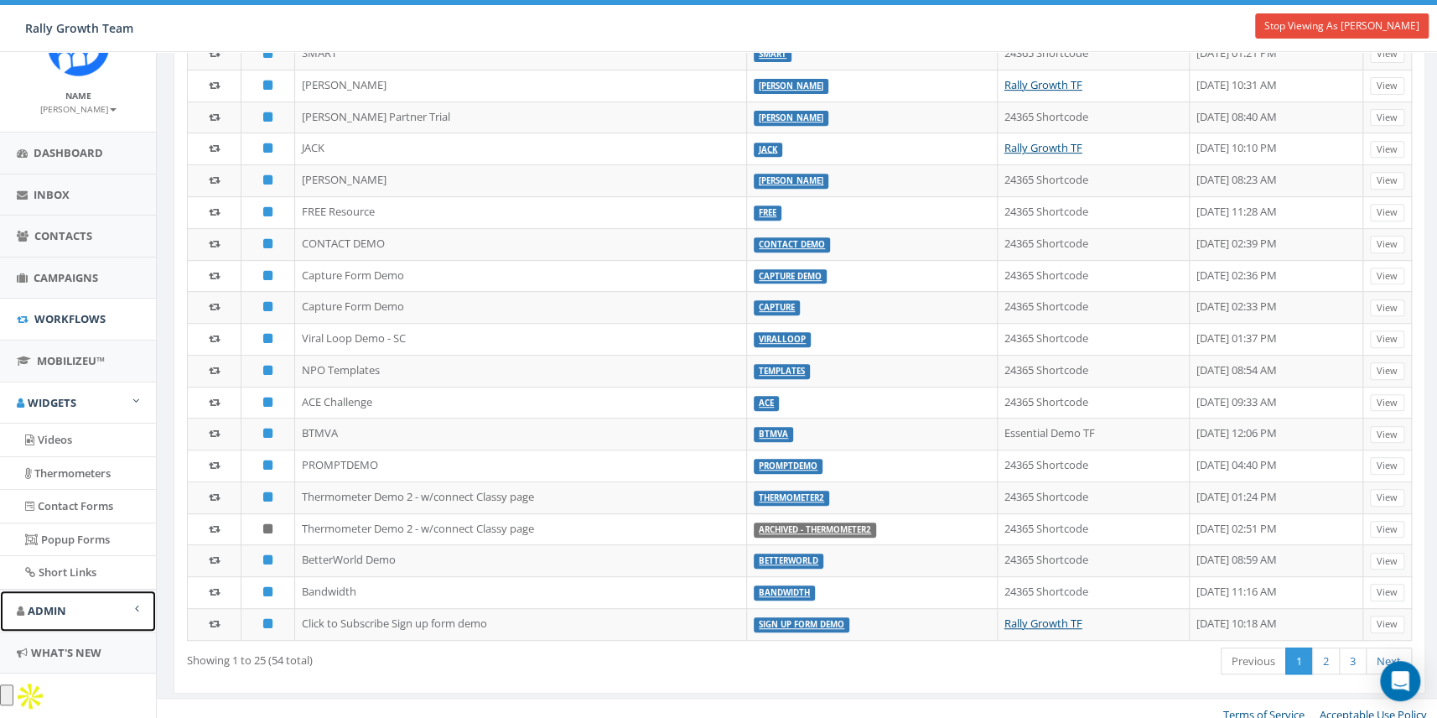 Image resolution: width=1437 pixels, height=718 pixels. Describe the element at coordinates (782, 371) in the screenshot. I see `a: TEMPLATES` at that location.